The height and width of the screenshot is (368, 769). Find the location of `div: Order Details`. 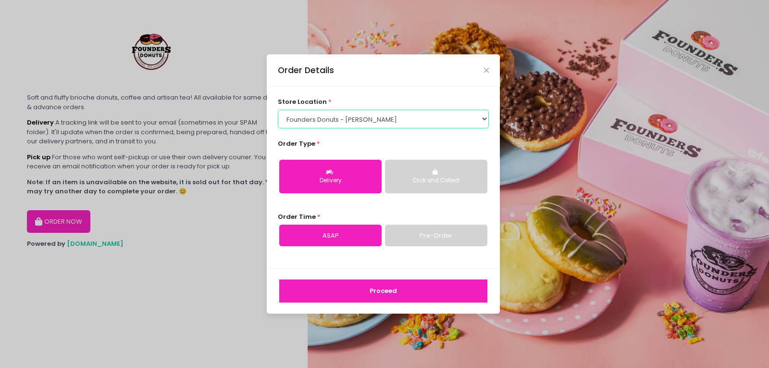

div: Order Details is located at coordinates (306, 70).